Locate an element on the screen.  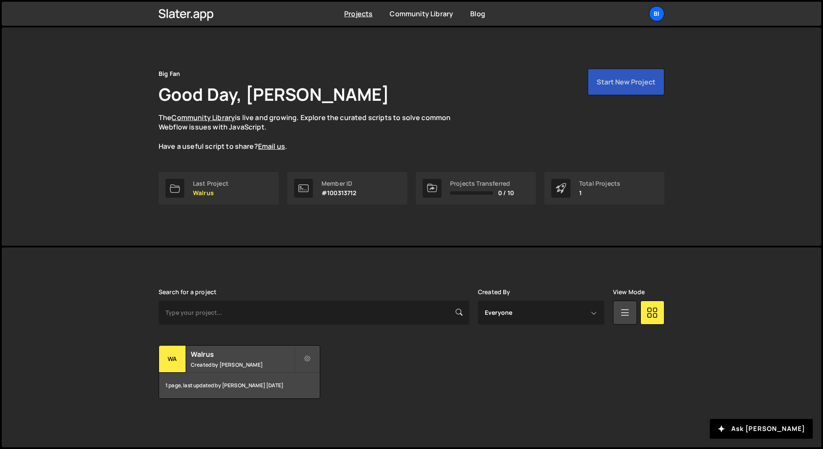
div: Projects Transferred is located at coordinates (482, 184).